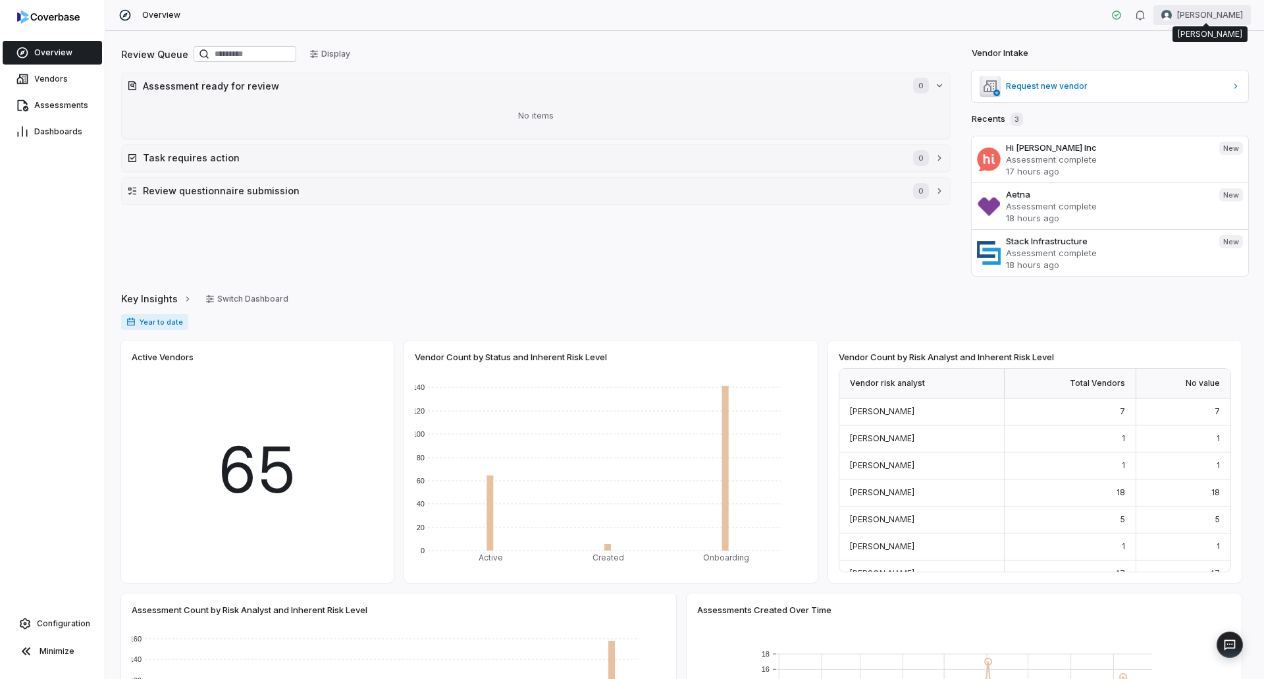  I want to click on button: Display, so click(330, 54).